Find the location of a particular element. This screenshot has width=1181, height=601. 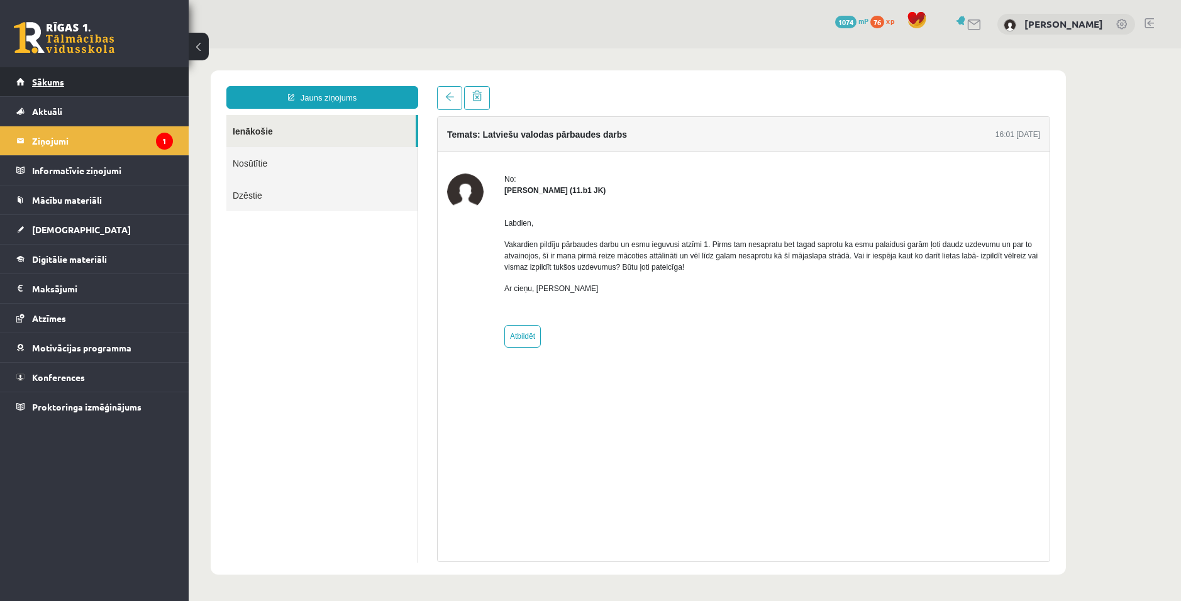

p: Labdien, is located at coordinates (584, 175).